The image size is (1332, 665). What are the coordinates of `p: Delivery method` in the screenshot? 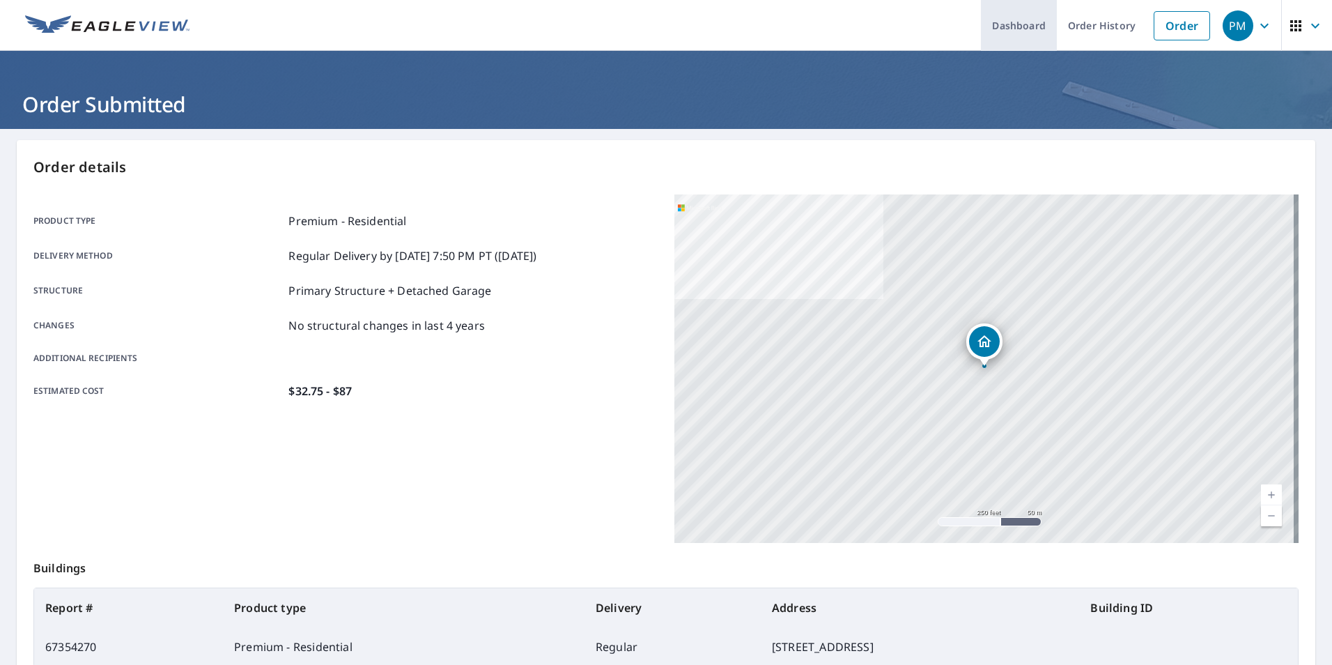 It's located at (158, 256).